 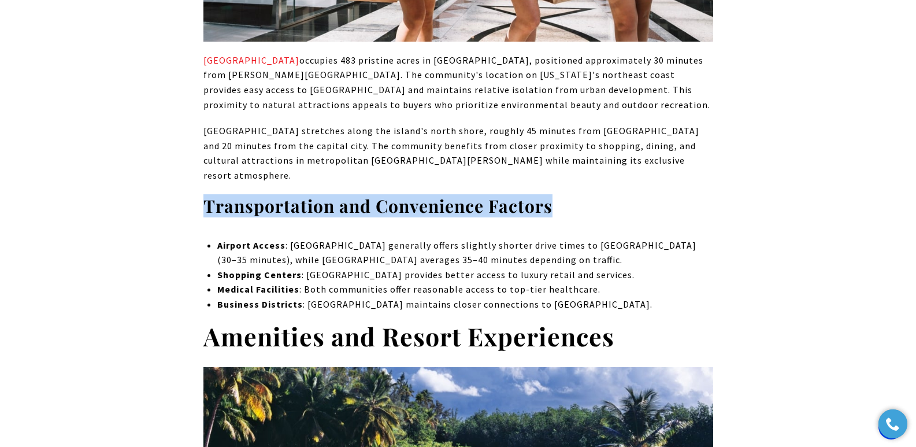 What do you see at coordinates (409, 336) in the screenshot?
I see `strong: Amenities and Resort Experiences` at bounding box center [409, 336].